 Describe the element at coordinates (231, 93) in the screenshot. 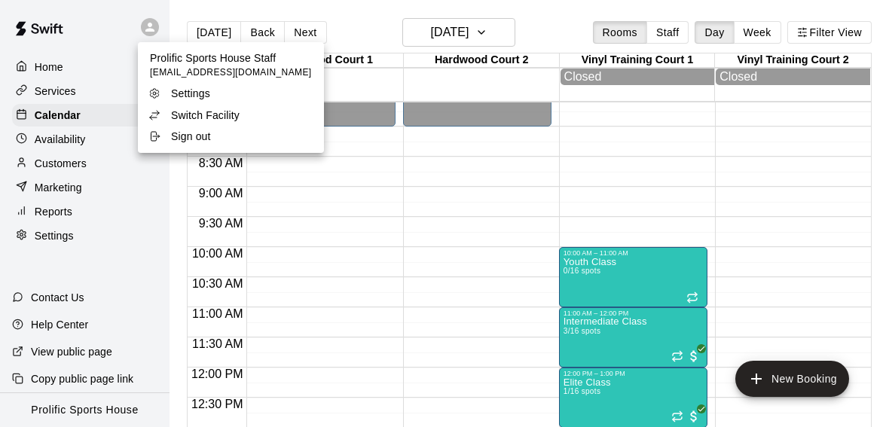

I see `a: Settings` at that location.